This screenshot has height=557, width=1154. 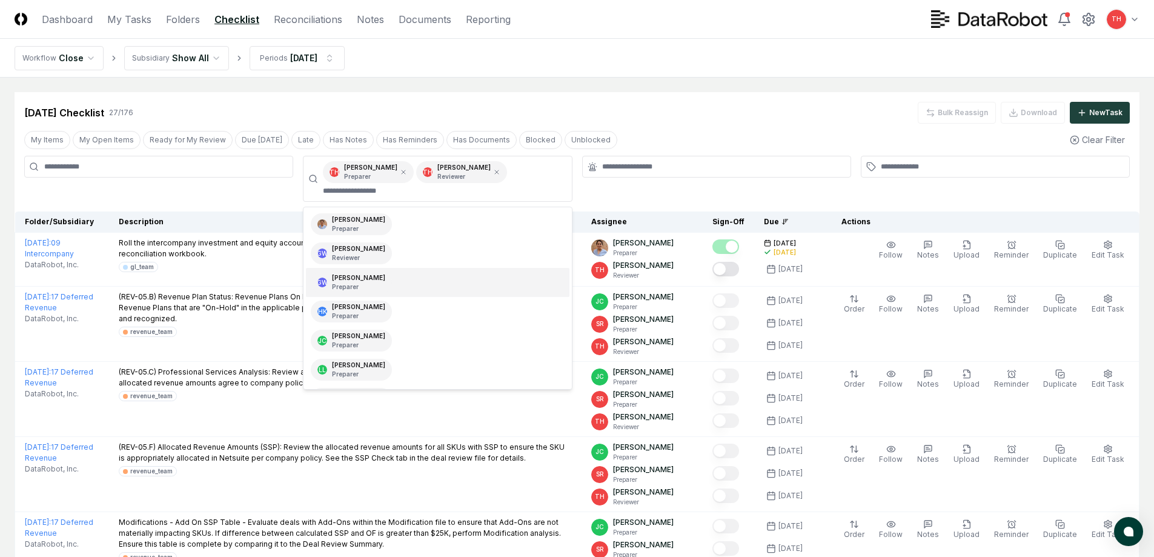 I want to click on button: Blocked, so click(x=540, y=140).